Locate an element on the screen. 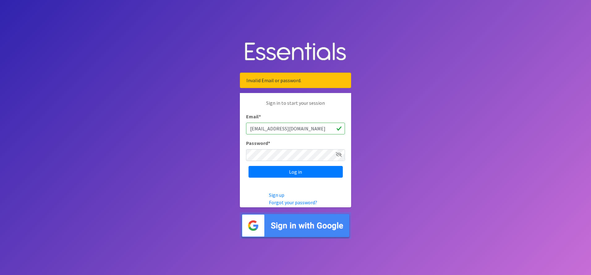 The image size is (591, 275). label: Password is located at coordinates (258, 143).